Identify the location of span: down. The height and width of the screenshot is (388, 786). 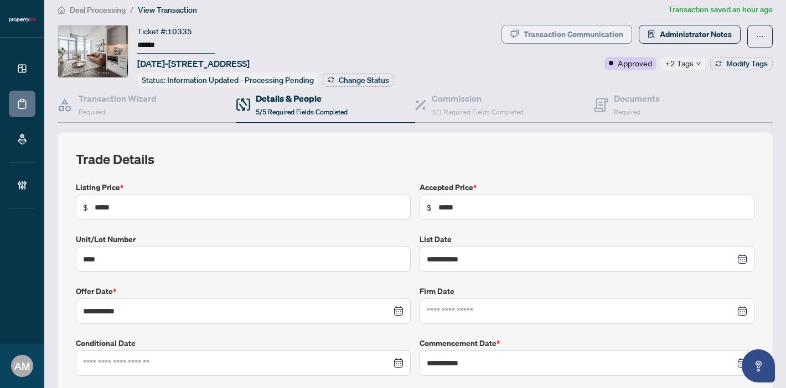
(698, 64).